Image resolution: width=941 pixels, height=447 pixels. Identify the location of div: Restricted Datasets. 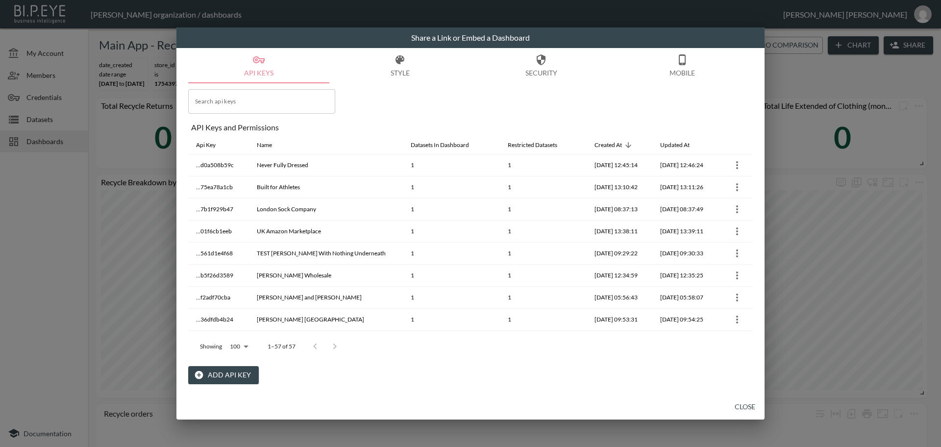
(532, 145).